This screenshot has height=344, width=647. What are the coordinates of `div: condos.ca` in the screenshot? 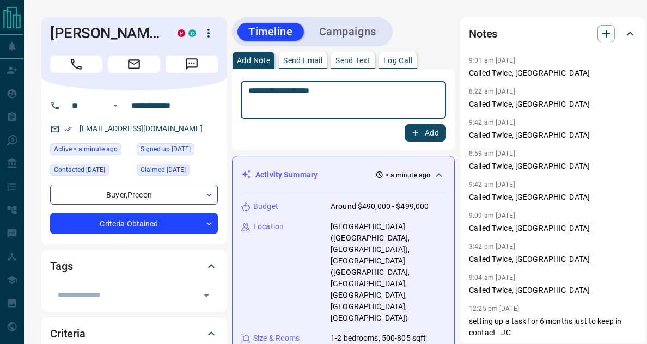 It's located at (192, 33).